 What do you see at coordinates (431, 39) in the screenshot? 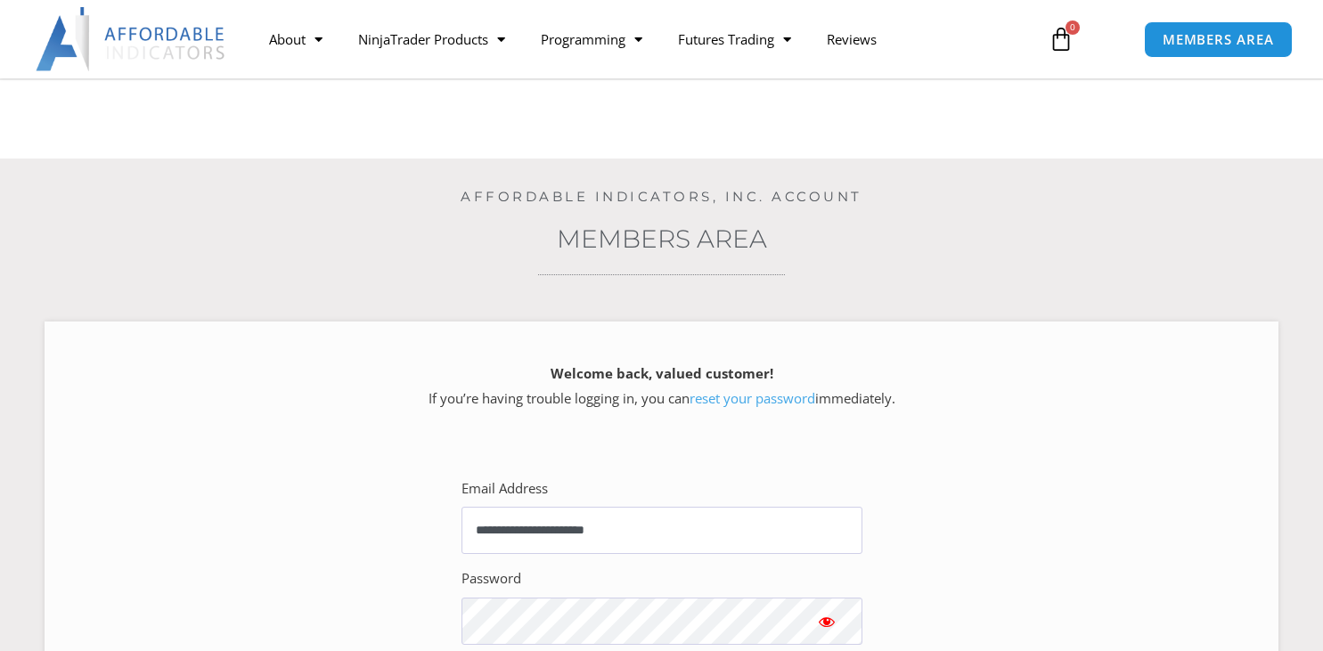
I see `a: NinjaTrader Products` at bounding box center [431, 39].